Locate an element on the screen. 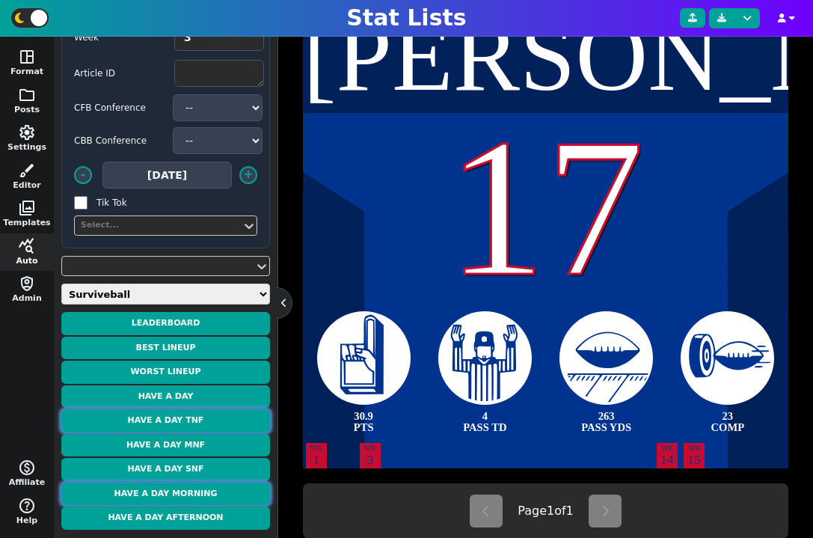  span: 14 is located at coordinates (667, 459).